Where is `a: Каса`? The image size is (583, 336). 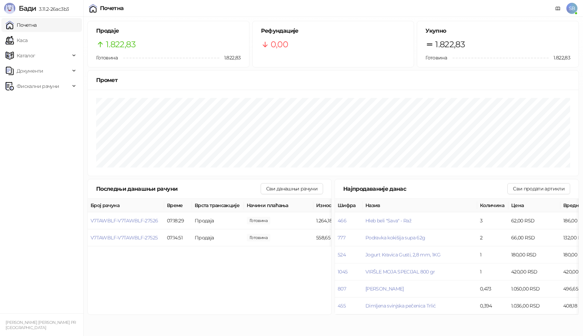 a: Каса is located at coordinates (16, 40).